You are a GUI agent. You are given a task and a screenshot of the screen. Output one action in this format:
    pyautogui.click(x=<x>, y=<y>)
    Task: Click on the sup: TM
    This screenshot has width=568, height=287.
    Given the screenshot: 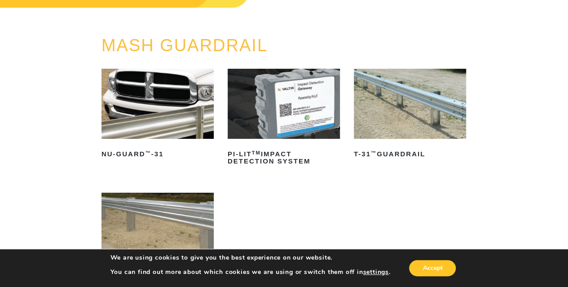 What is the action you would take?
    pyautogui.click(x=256, y=153)
    